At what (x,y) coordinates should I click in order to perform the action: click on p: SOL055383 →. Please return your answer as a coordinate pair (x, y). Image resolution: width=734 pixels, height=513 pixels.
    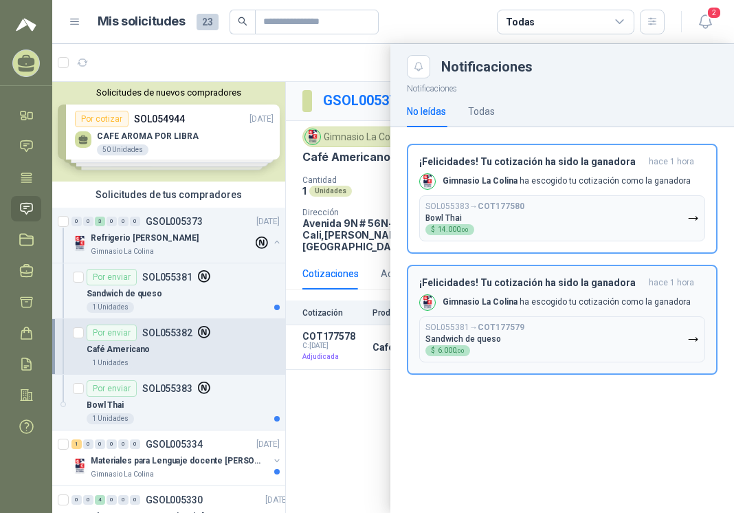
    Looking at the image, I should click on (475, 206).